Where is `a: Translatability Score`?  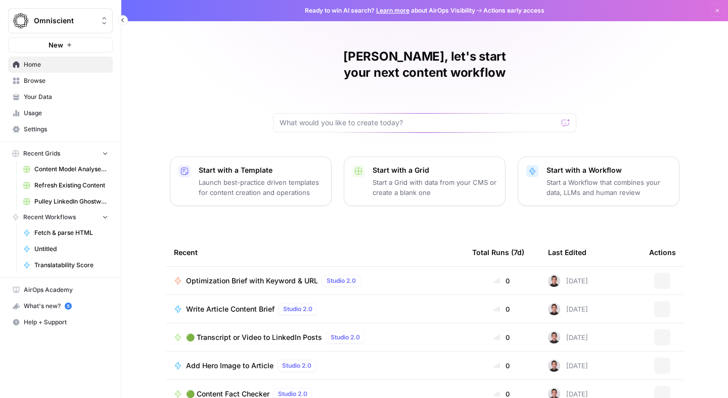 a: Translatability Score is located at coordinates (66, 265).